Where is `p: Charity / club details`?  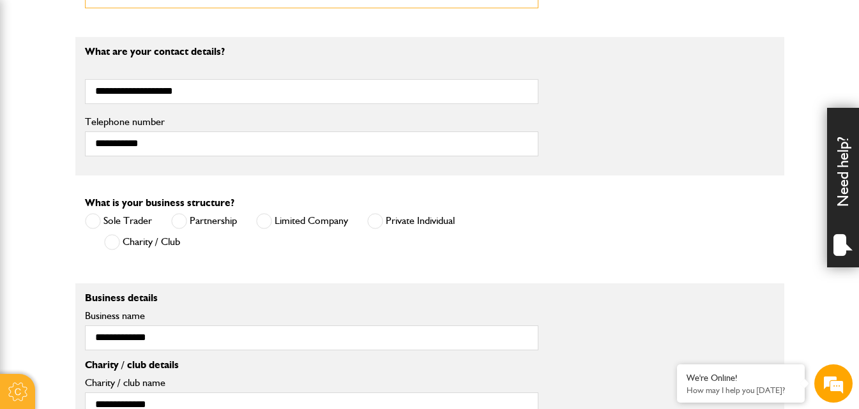 p: Charity / club details is located at coordinates (312, 365).